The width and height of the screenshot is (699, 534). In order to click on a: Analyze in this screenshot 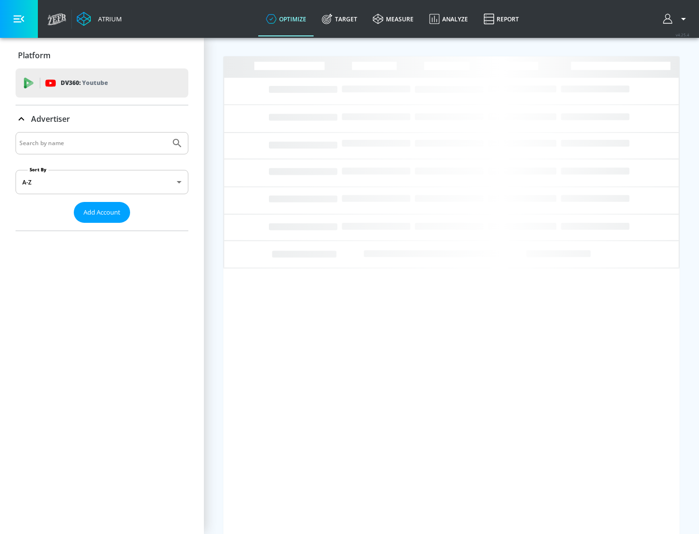, I will do `click(449, 19)`.